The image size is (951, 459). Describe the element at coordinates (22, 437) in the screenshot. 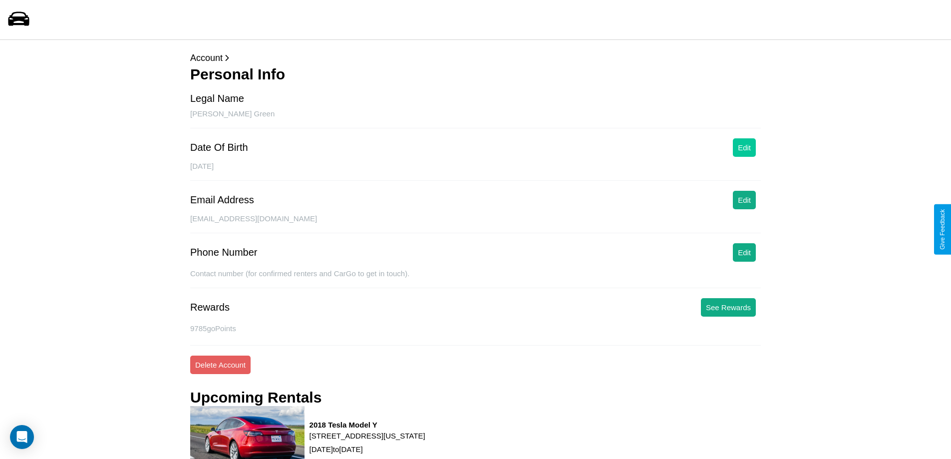

I see `div: Open Intercom Messenger` at that location.